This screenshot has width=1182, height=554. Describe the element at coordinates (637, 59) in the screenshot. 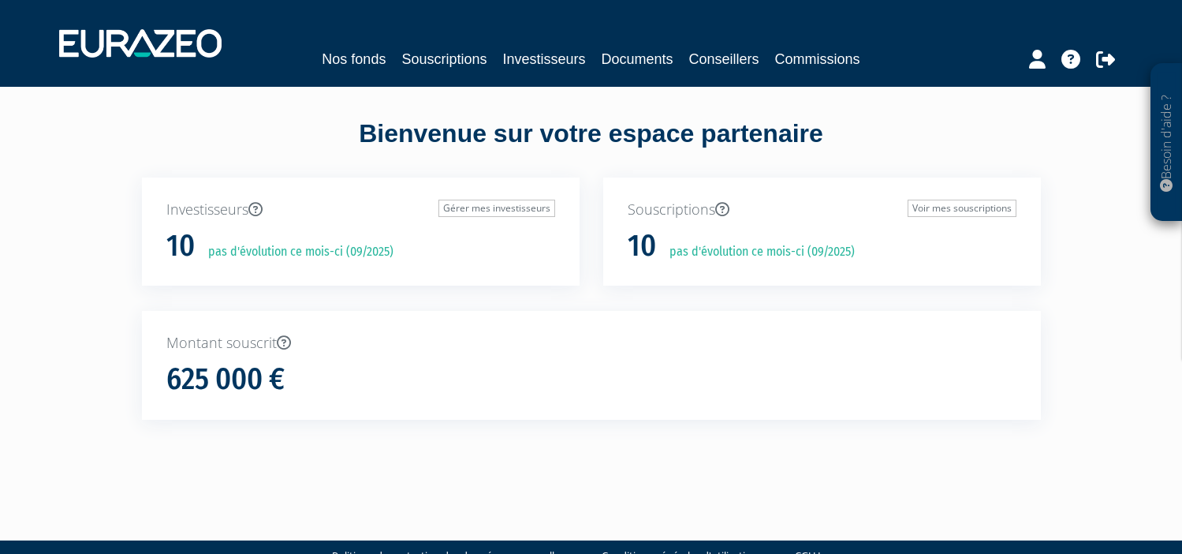

I see `a: Documents` at that location.